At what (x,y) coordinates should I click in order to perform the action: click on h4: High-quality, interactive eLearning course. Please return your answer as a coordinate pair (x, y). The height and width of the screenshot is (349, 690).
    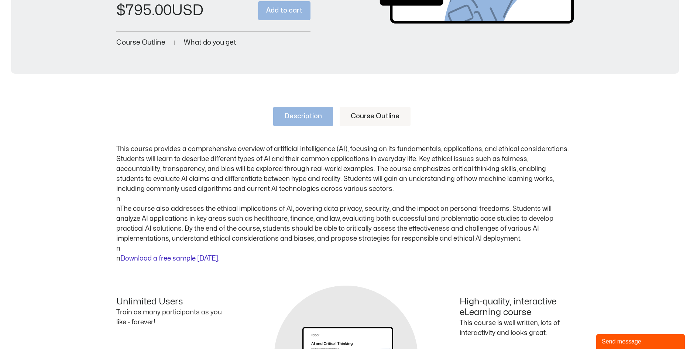
    Looking at the image, I should click on (516, 308).